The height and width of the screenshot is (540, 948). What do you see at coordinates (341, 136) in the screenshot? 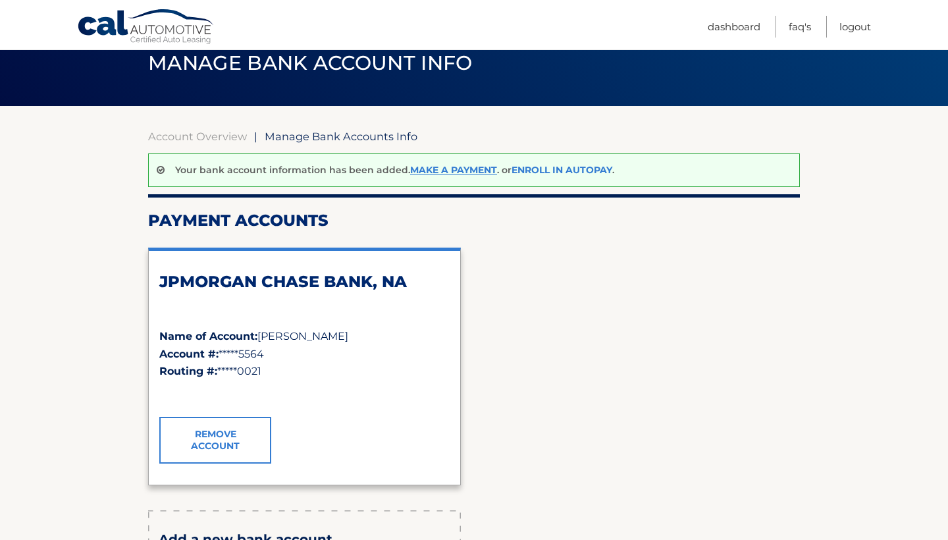
I see `span: Manage Bank Accounts Info` at bounding box center [341, 136].